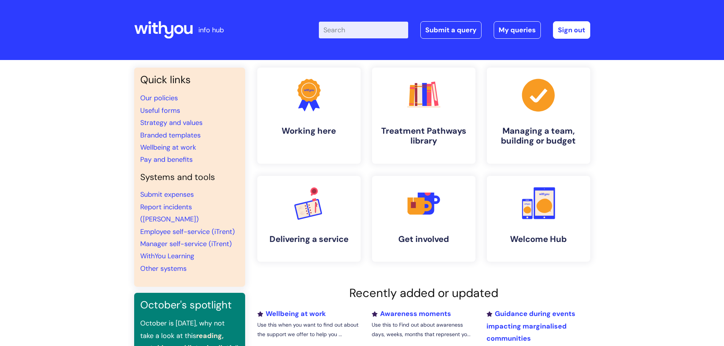  What do you see at coordinates (424, 239) in the screenshot?
I see `h4: Get involved` at bounding box center [424, 239].